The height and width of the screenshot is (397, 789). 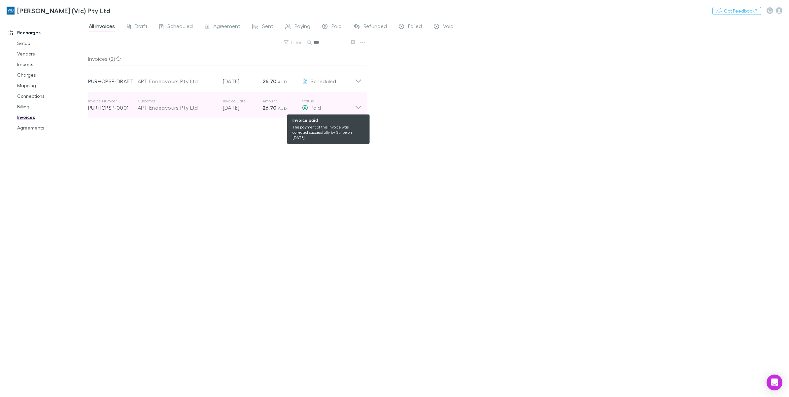 I want to click on a: Setup, so click(x=52, y=43).